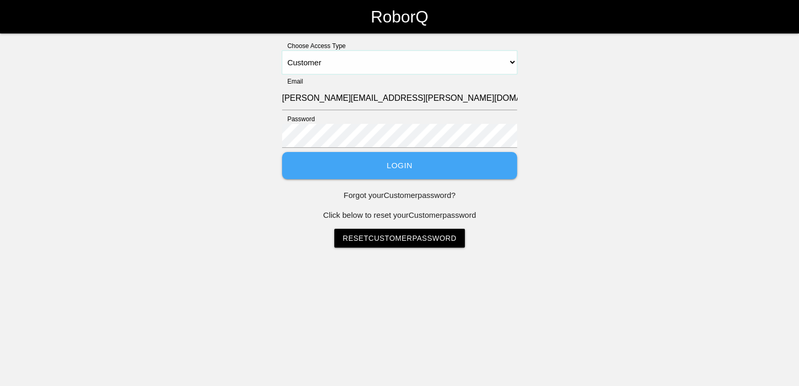 This screenshot has width=799, height=386. What do you see at coordinates (400, 166) in the screenshot?
I see `button: Login` at bounding box center [400, 166].